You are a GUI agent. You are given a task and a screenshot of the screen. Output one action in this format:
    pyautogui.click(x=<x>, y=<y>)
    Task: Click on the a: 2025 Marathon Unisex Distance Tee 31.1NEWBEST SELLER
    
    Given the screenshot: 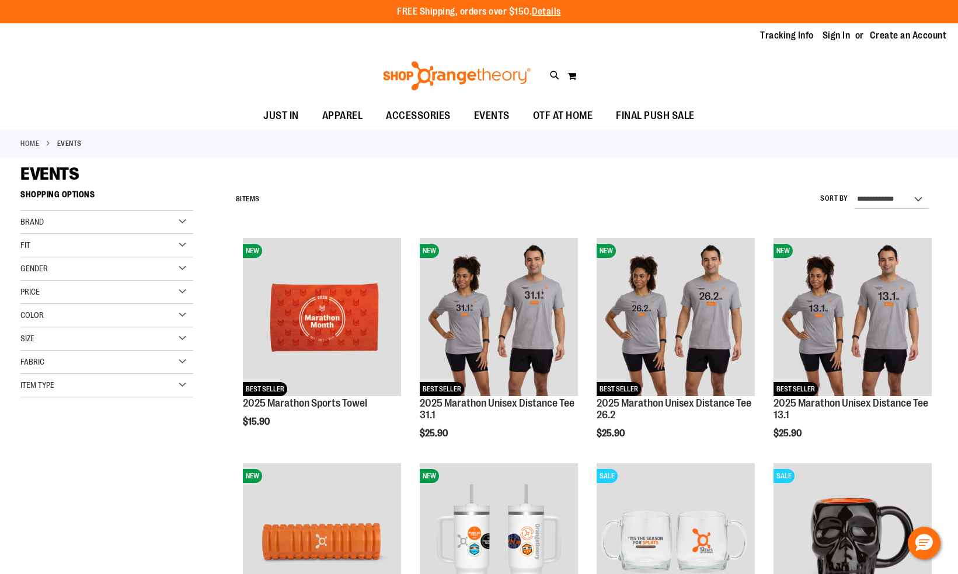 What is the action you would take?
    pyautogui.click(x=498, y=318)
    